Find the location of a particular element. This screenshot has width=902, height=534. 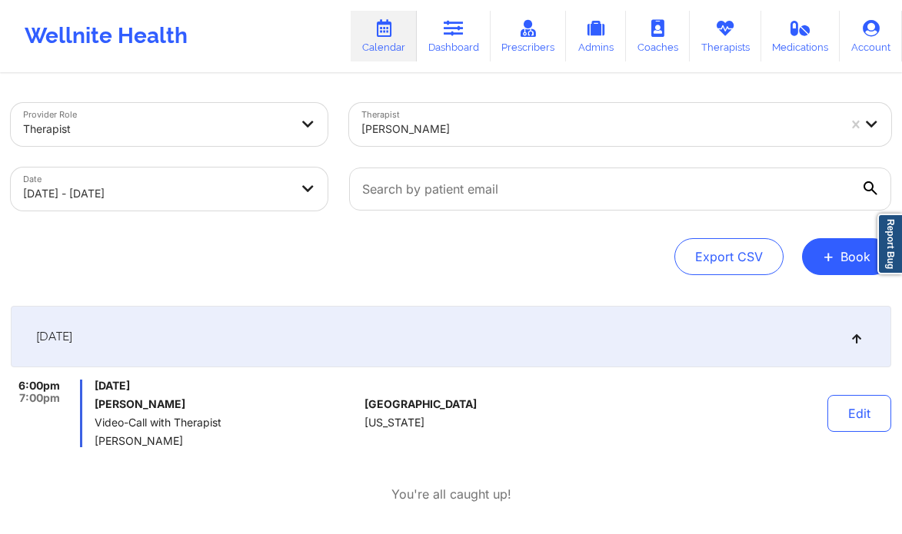

a: Admins is located at coordinates (596, 36).